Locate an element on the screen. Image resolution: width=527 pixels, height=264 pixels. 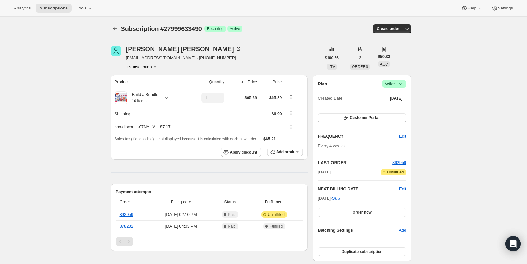
span: Recurring is located at coordinates (215, 29).